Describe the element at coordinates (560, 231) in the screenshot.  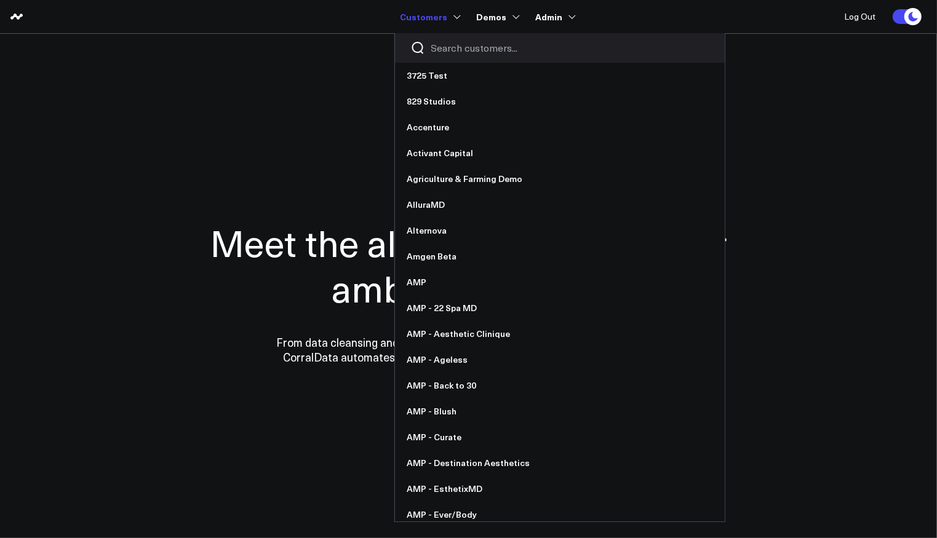
I see `a: Alternova` at that location.